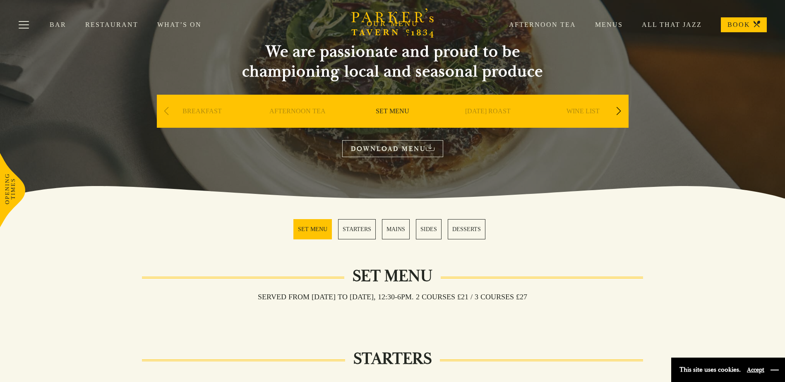  I want to click on a: 2 / 5, so click(357, 229).